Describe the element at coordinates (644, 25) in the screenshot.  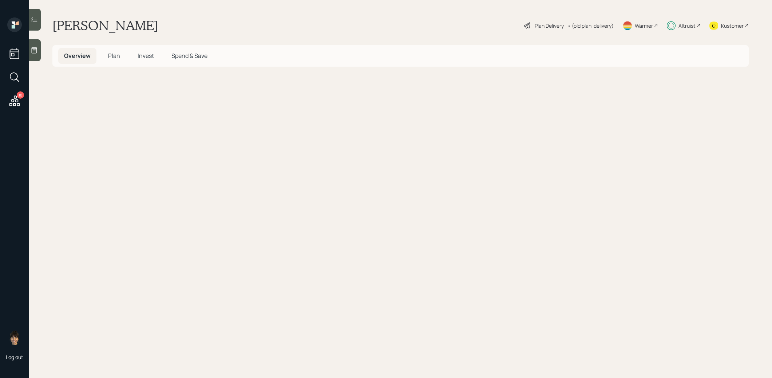
I see `div: Warmer` at that location.